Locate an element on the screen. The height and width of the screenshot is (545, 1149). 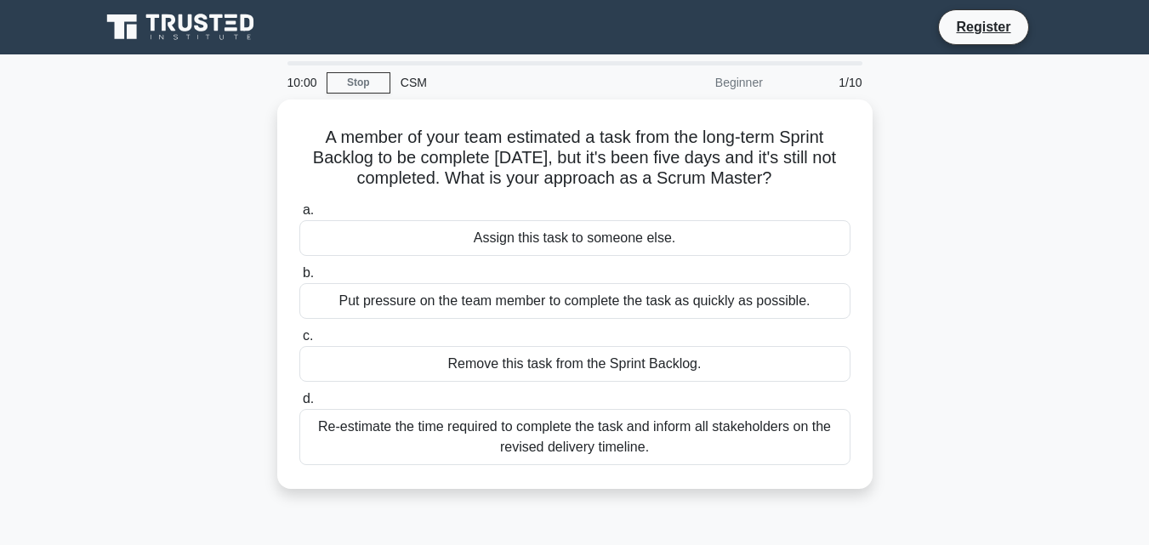
div: Assign this task to someone else. is located at coordinates (575, 238).